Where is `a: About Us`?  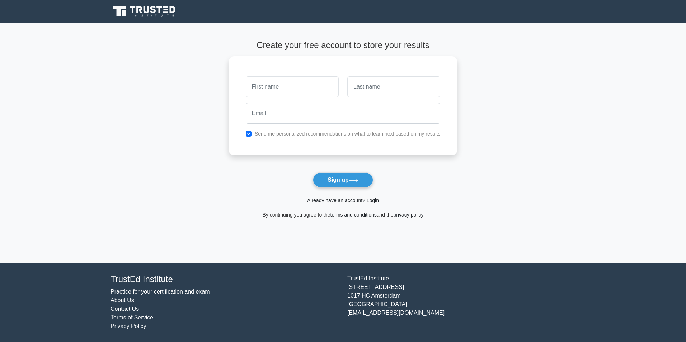 a: About Us is located at coordinates (122, 300).